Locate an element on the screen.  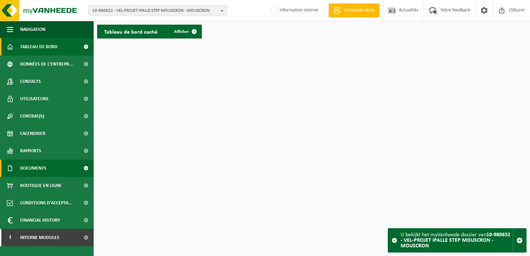
span: Calendrier is located at coordinates (33, 134).